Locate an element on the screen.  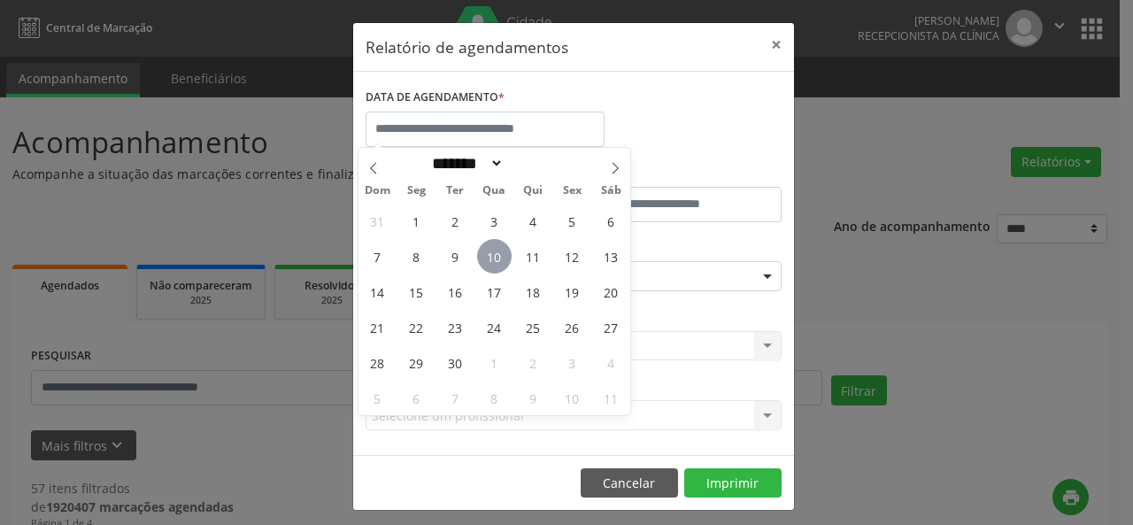
span: Outubro 11, 2025 is located at coordinates (611, 397).